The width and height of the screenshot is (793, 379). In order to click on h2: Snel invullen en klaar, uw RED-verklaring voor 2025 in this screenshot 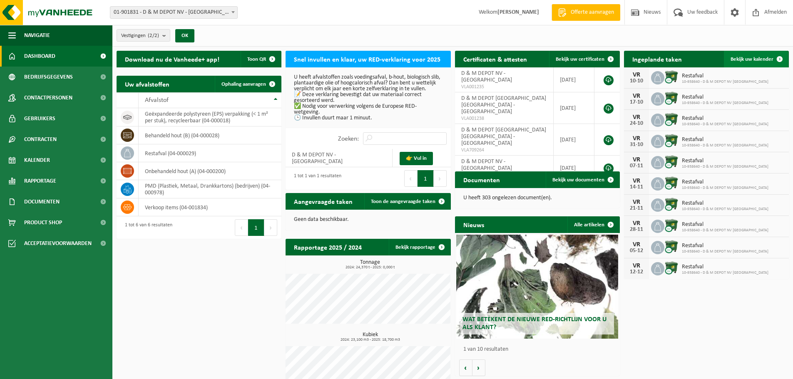, I will do `click(367, 59)`.